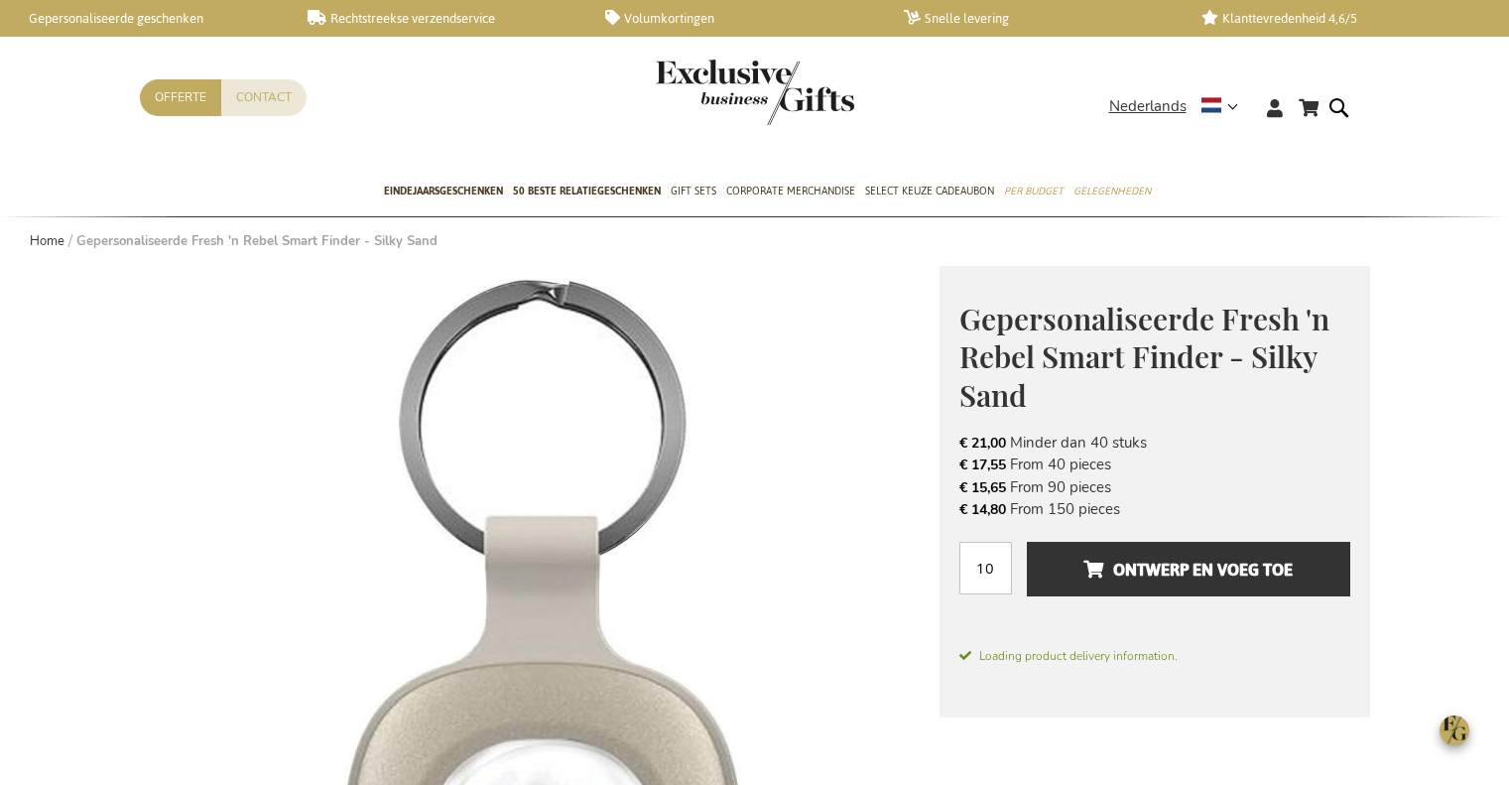 This screenshot has width=1509, height=785. What do you see at coordinates (257, 241) in the screenshot?
I see `strong: Gepersonaliseerde Fresh 'n Rebel Smart Finder - Silky Sand` at bounding box center [257, 241].